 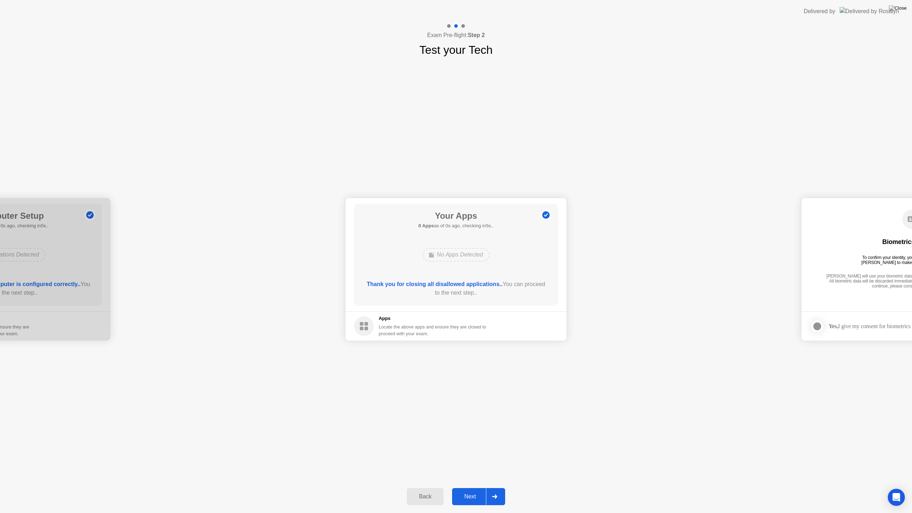 What do you see at coordinates (470, 497) in the screenshot?
I see `div: Next` at bounding box center [470, 497].